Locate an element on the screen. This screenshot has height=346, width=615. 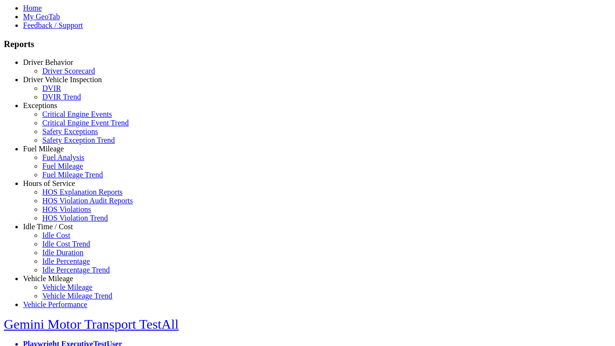
a: Feedback / Support is located at coordinates (53, 25).